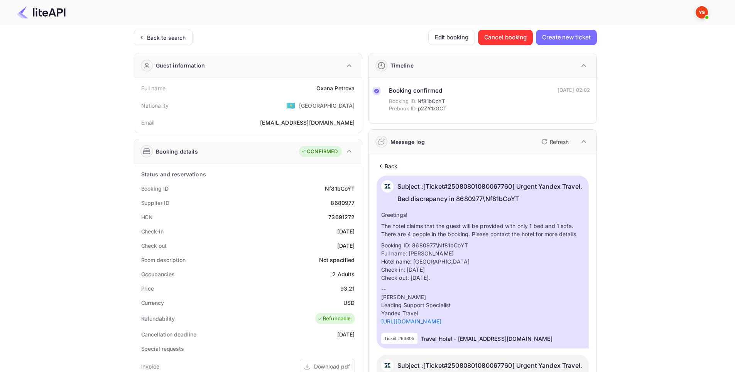 The height and width of the screenshot is (372, 735). Describe the element at coordinates (155, 202) in the screenshot. I see `div: Supplier ID` at that location.